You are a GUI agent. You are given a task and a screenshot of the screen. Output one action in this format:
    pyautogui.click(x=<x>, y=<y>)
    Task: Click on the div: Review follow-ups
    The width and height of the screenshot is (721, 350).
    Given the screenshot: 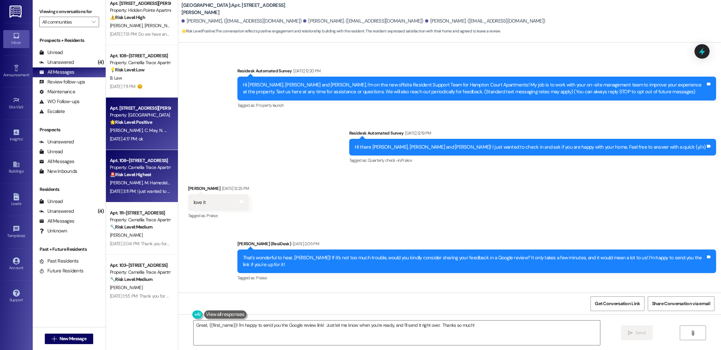 What is the action you would take?
    pyautogui.click(x=62, y=82)
    